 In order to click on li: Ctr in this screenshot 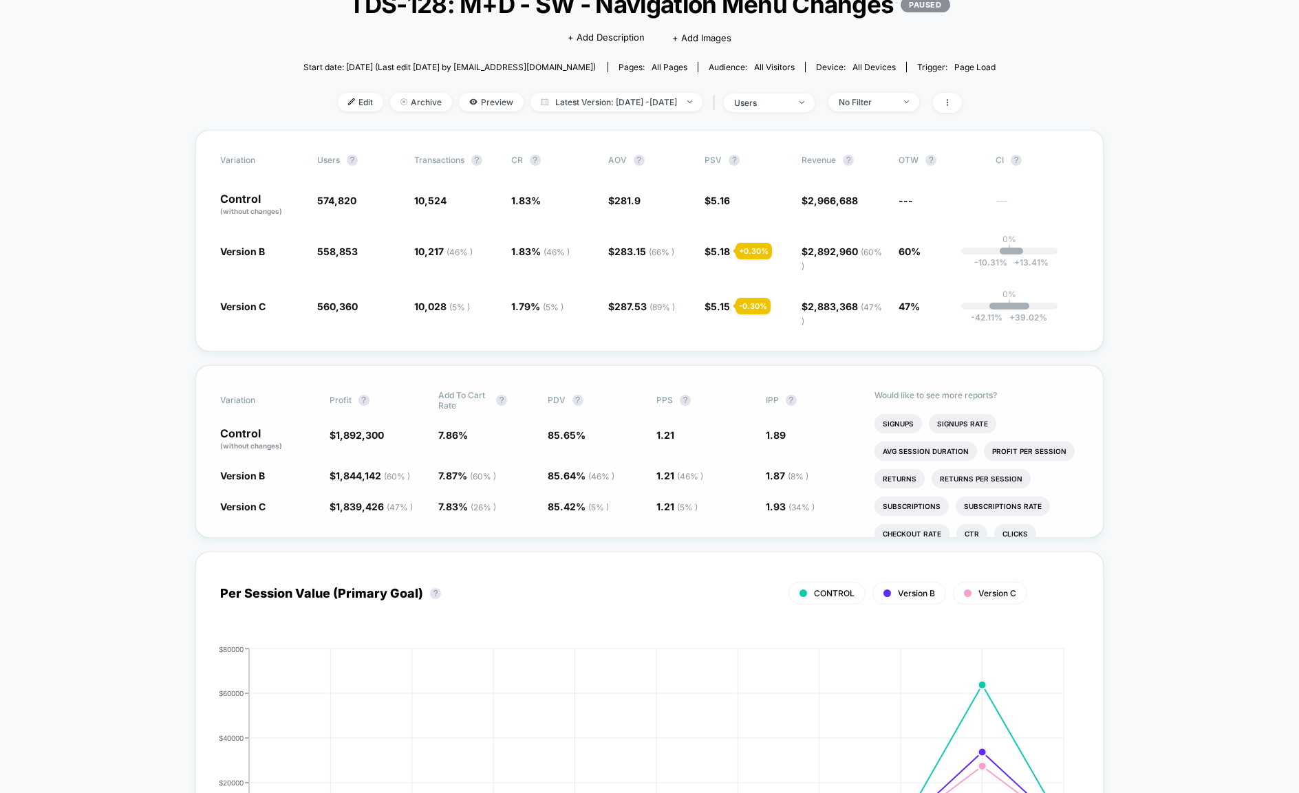, I will do `click(971, 534)`.